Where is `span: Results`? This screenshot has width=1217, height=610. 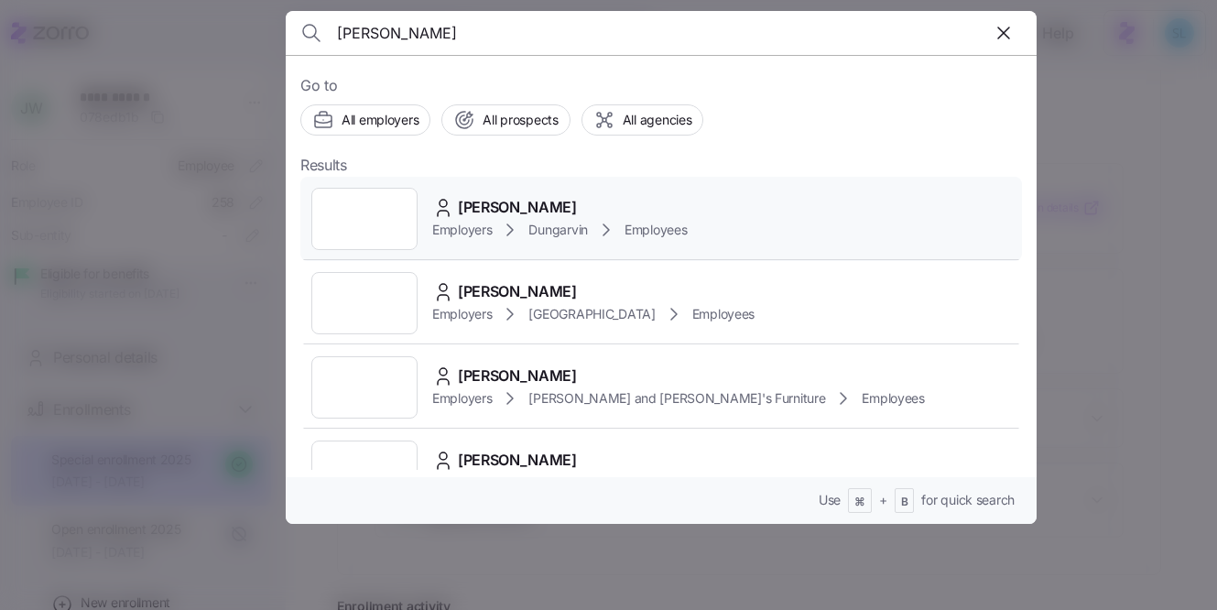
span: Results is located at coordinates (323, 165).